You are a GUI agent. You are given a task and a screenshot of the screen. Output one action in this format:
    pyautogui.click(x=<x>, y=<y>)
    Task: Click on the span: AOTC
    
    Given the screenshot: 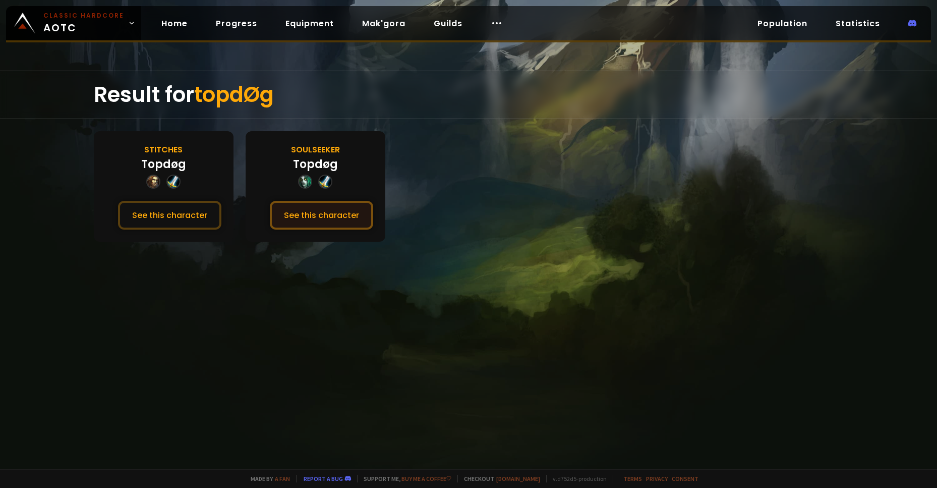 What is the action you would take?
    pyautogui.click(x=84, y=23)
    